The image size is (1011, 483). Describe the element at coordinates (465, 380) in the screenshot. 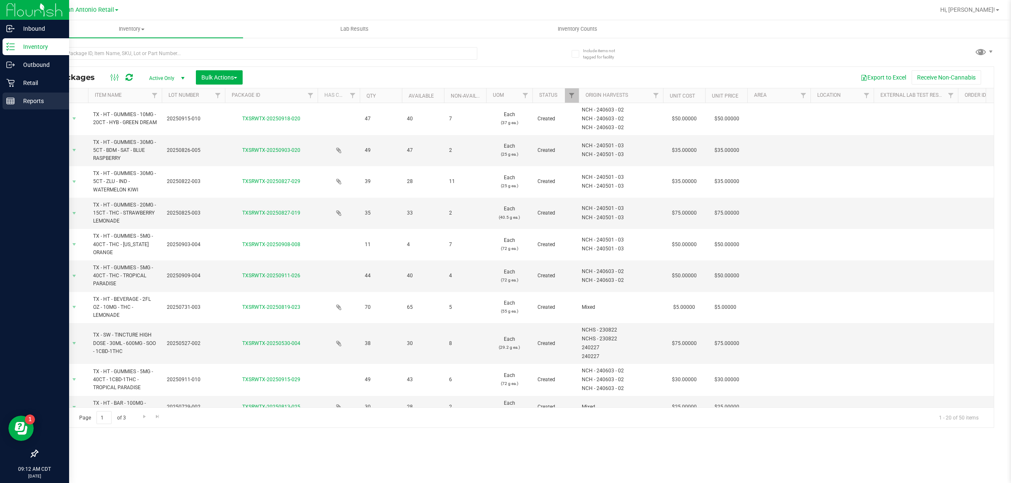

I see `span: 6` at that location.